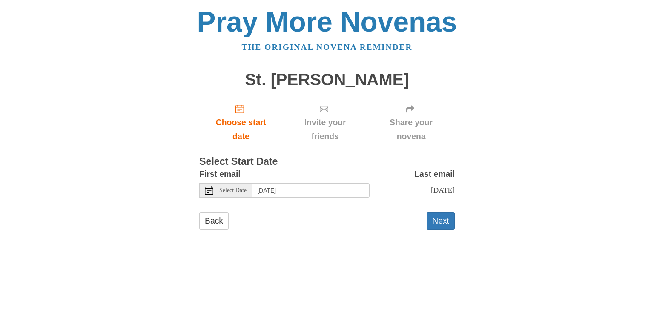  What do you see at coordinates (327, 47) in the screenshot?
I see `a: The original novena reminder` at bounding box center [327, 47].